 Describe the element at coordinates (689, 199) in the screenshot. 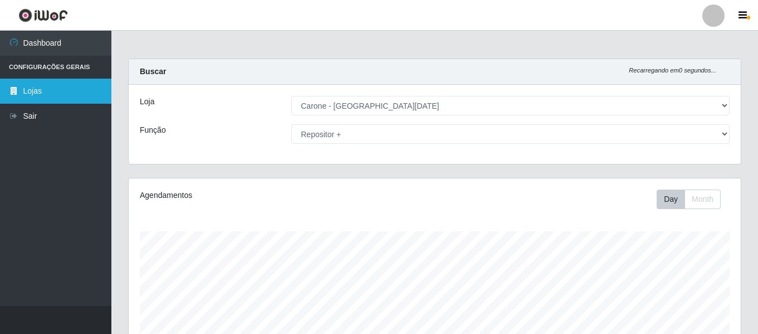

I see `div: First group` at that location.